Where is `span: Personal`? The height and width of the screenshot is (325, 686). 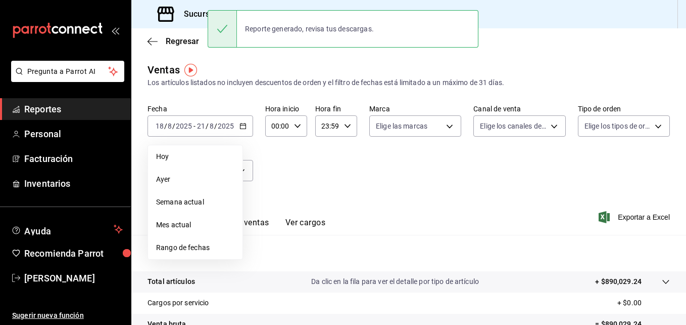
span: Personal is located at coordinates (73, 133).